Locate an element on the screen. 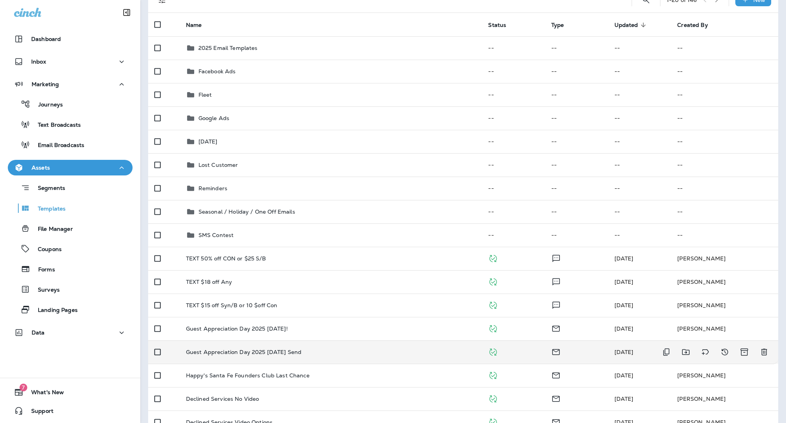 The height and width of the screenshot is (423, 786). button: Coupons is located at coordinates (70, 249).